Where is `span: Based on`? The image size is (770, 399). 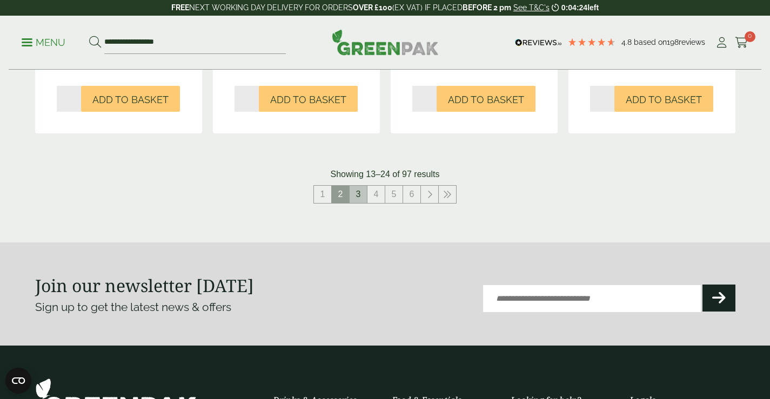
span: Based on is located at coordinates (650, 42).